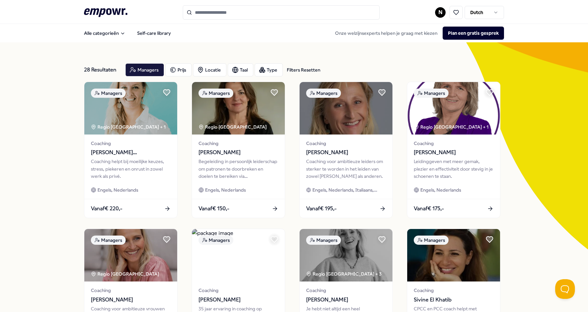 This screenshot has height=312, width=588. Describe the element at coordinates (145, 70) in the screenshot. I see `button: Managers` at that location.